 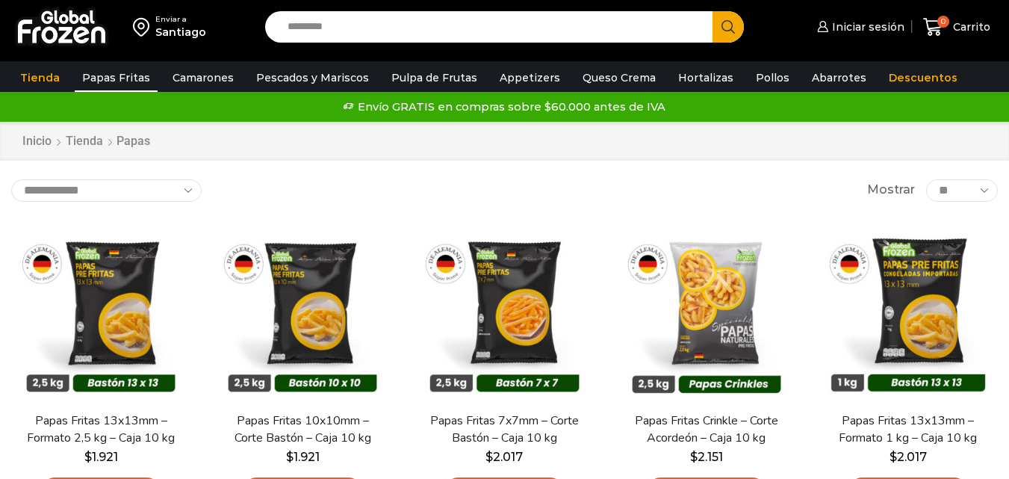 What do you see at coordinates (101, 429) in the screenshot?
I see `a: Papas Fritas 13x13mm – Formato 2,5 kg – Caja 10 kg` at bounding box center [101, 429].